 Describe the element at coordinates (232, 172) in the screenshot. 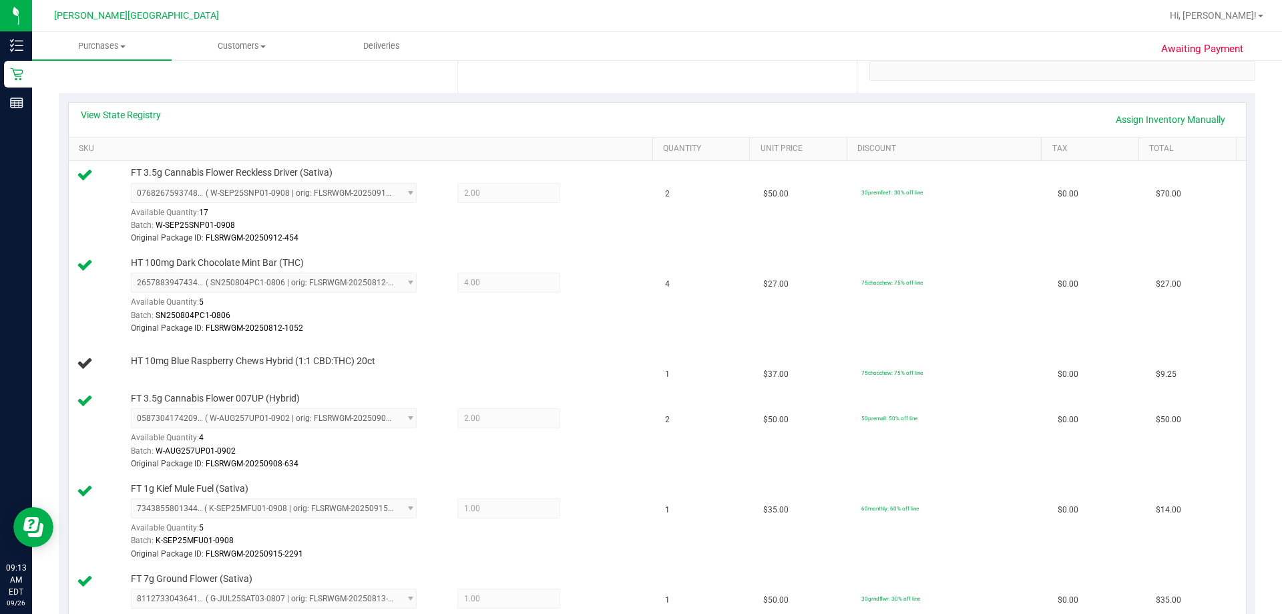

I see `span: FT 3.5g Cannabis Flower Reckless Driver (Sativa)` at that location.